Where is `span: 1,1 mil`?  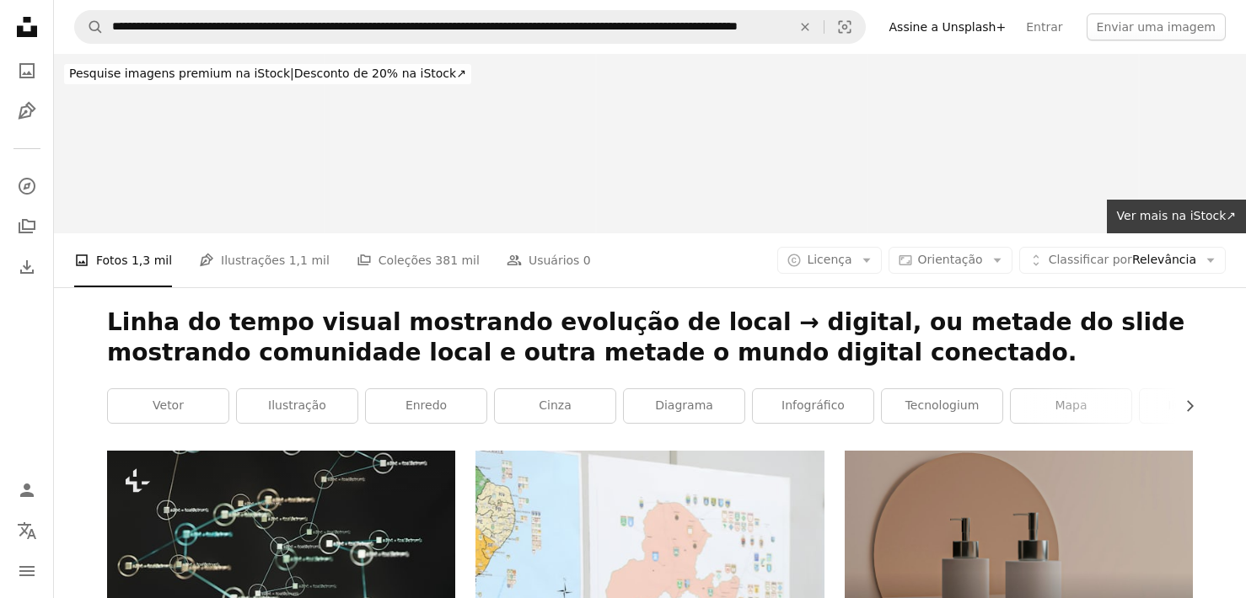
span: 1,1 mil is located at coordinates (309, 260).